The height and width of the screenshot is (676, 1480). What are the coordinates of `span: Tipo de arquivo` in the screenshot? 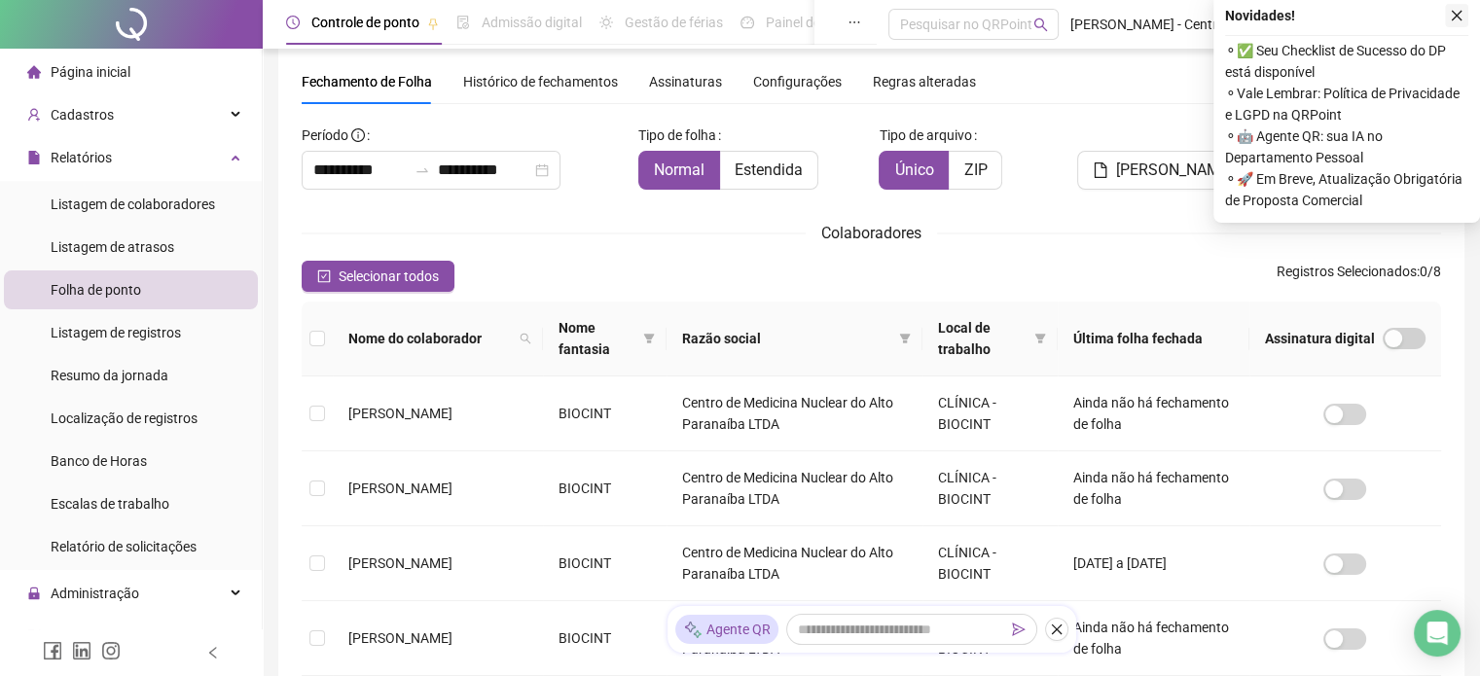 It's located at (924, 135).